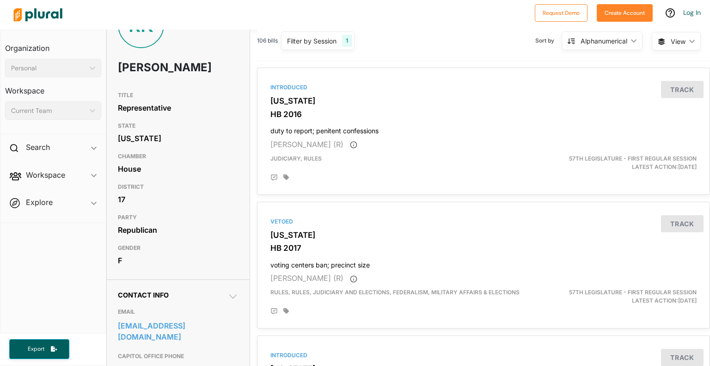 The width and height of the screenshot is (710, 366). What do you see at coordinates (178, 230) in the screenshot?
I see `div: Republican` at bounding box center [178, 230].